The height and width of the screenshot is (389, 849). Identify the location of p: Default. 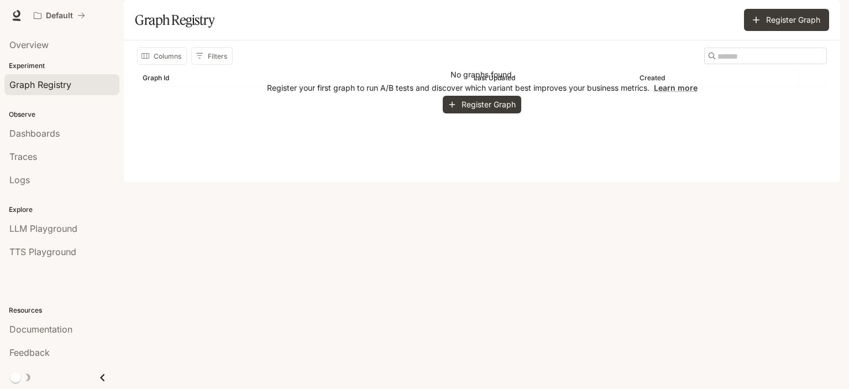
(59, 15).